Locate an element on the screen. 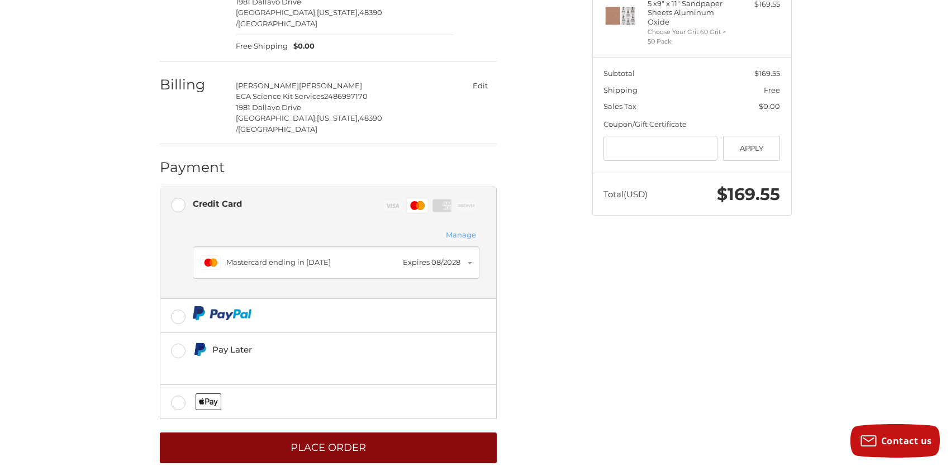 This screenshot has width=951, height=466. img: Applepay icon is located at coordinates (208, 402).